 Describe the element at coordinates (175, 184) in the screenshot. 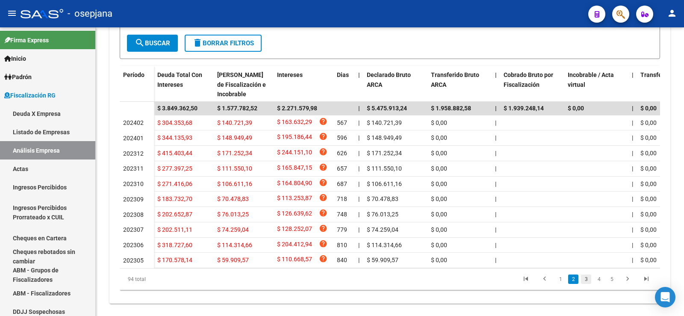

I see `span: $ 271.416,06` at that location.